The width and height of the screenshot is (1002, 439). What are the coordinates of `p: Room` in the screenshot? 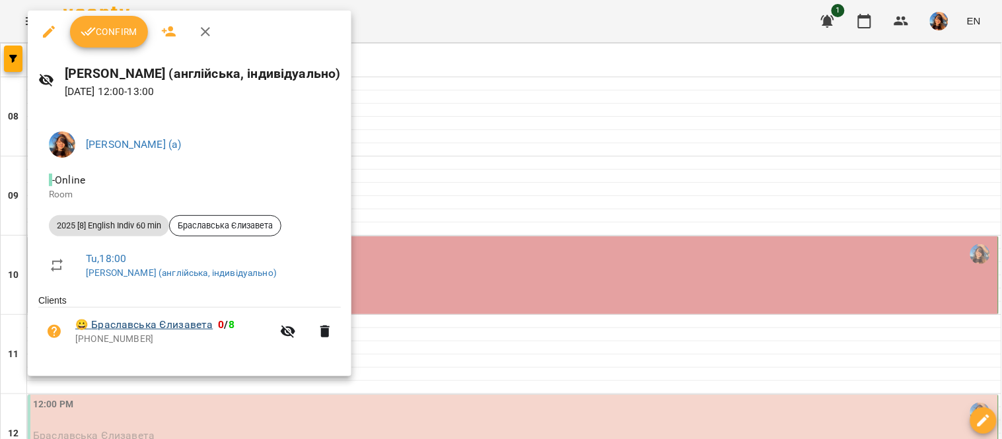 It's located at (190, 195).